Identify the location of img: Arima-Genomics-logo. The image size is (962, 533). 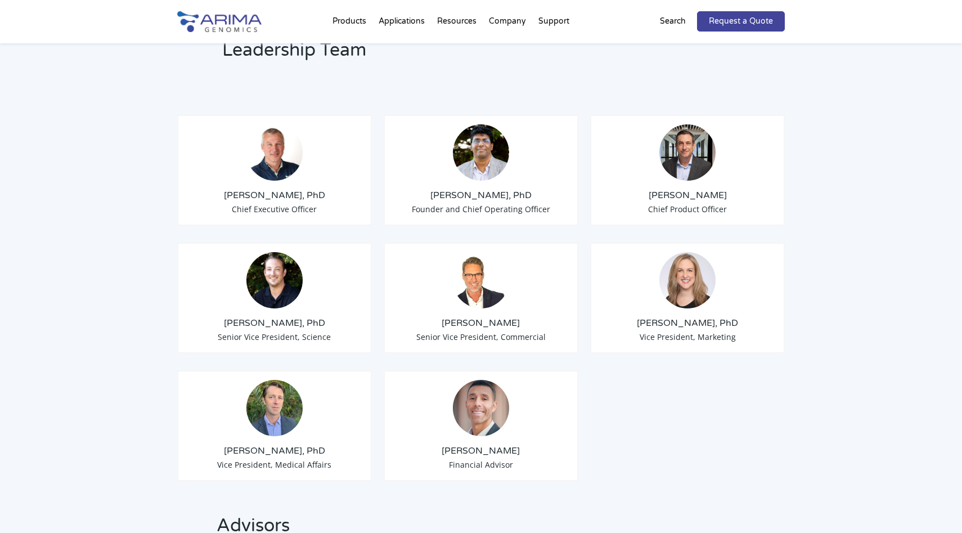
(219, 21).